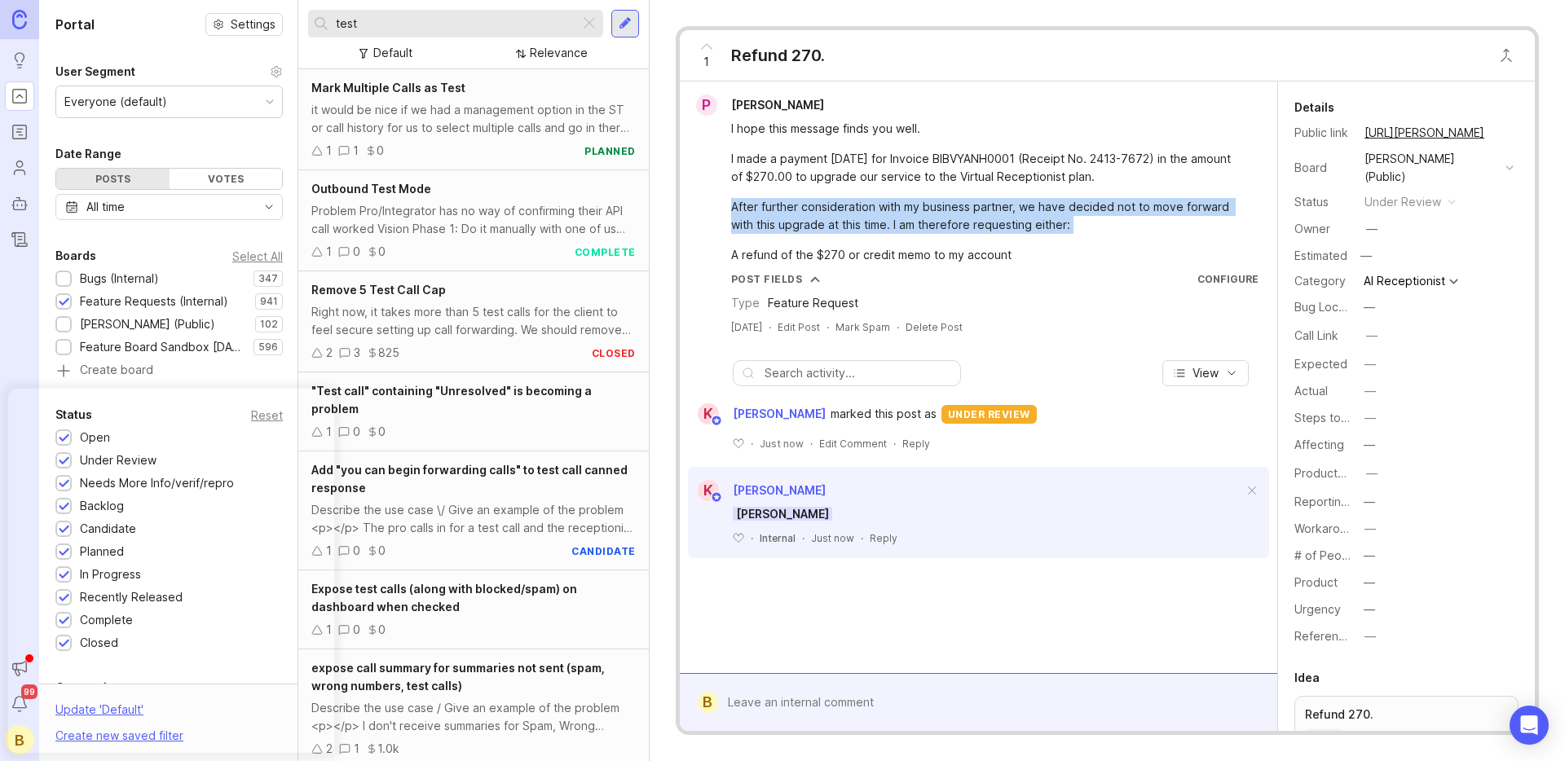 The width and height of the screenshot is (1565, 761). What do you see at coordinates (1507, 55) in the screenshot?
I see `button: Close button` at bounding box center [1507, 55].